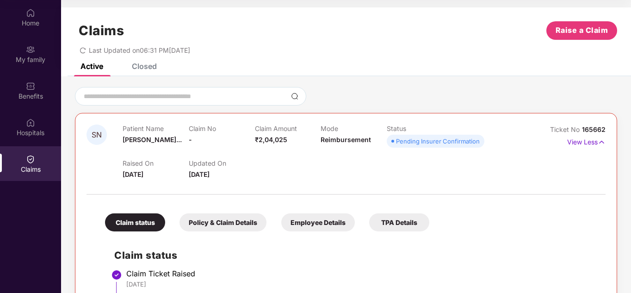 The height and width of the screenshot is (293, 631). Describe the element at coordinates (31, 50) in the screenshot. I see `img: svg+xml;base64,PHN2ZyB3aWR0aD0iMjAiIGhlaWdodD0iMjAiIHZpZXdCb3g9IjAgMCAyMCAyMCIgZmlsbD0ibm9uZSIgeG...` at that location.